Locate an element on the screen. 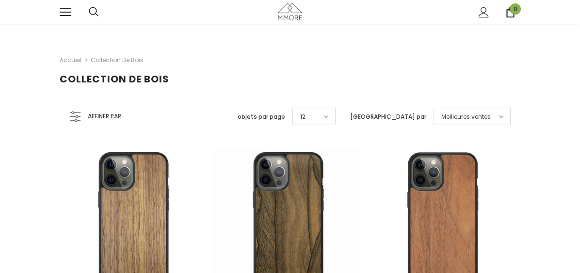 This screenshot has width=580, height=273. span: 12 is located at coordinates (303, 117).